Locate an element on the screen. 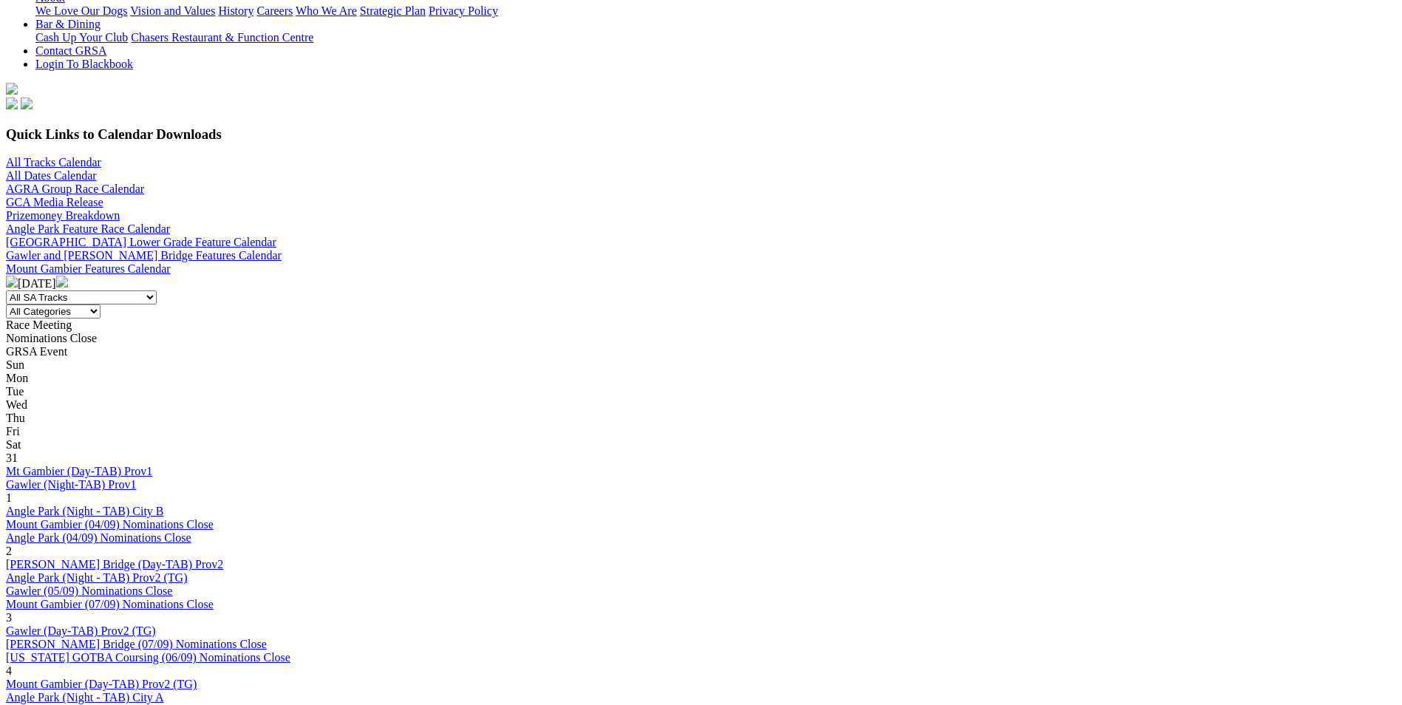 This screenshot has width=1402, height=705. a: Strategic Plan is located at coordinates (392, 10).